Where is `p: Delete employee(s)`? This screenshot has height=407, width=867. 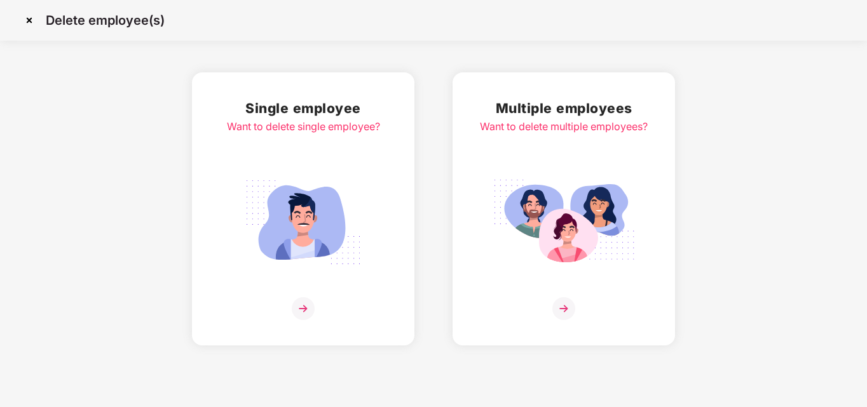 p: Delete employee(s) is located at coordinates (105, 20).